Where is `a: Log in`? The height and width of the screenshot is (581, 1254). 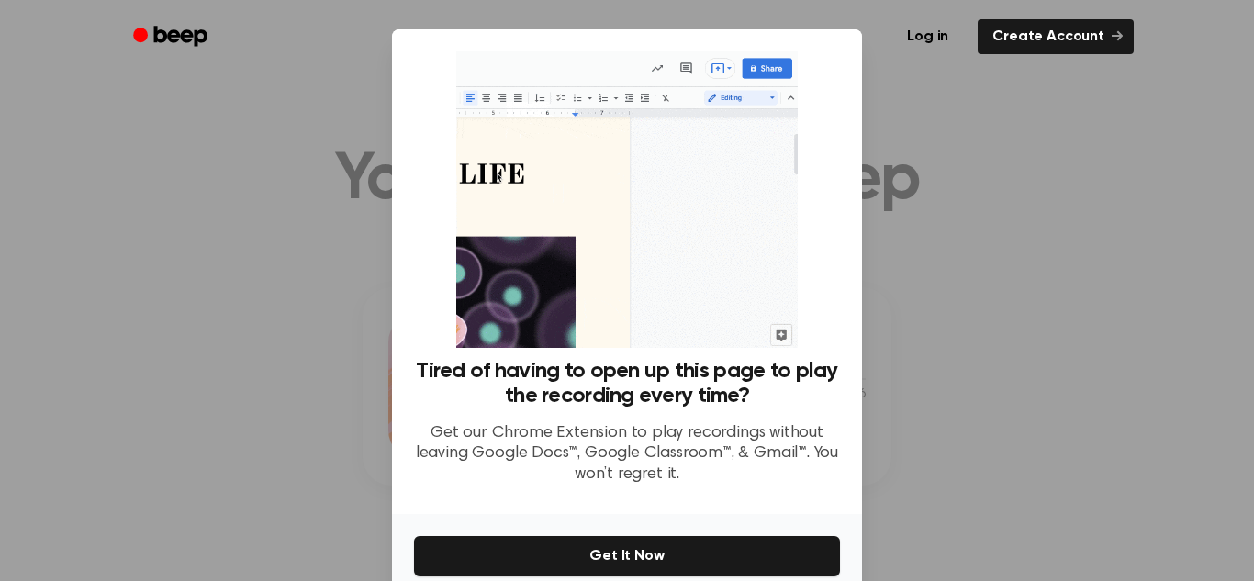
a: Log in is located at coordinates (927, 37).